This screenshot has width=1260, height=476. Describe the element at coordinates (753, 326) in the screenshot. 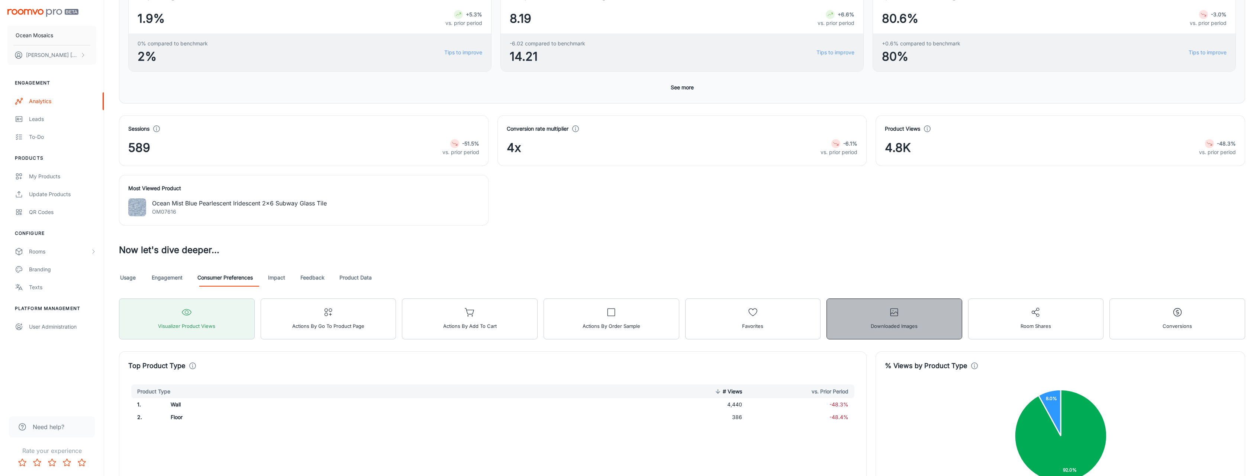

I see `span: Favorites` at that location.